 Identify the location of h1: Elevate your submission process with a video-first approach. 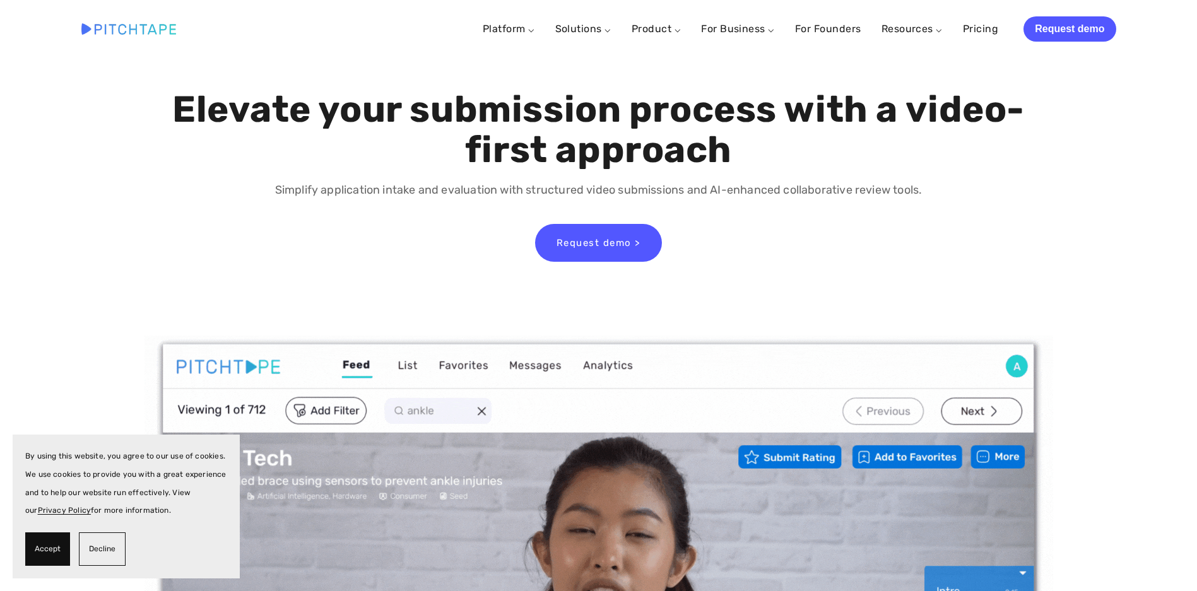
(598, 130).